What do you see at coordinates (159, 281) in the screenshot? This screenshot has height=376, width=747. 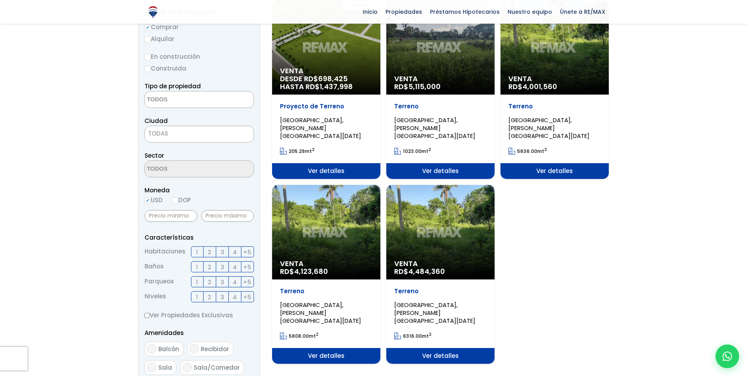 I see `span: Parqueos` at bounding box center [159, 281].